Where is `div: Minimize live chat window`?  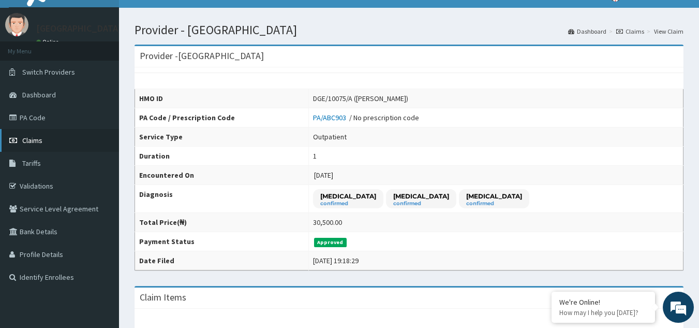 div: Minimize live chat window is located at coordinates (182, 18).